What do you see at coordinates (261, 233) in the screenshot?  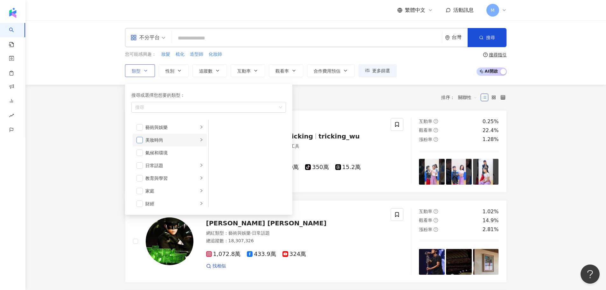 I see `span: 日常話題` at bounding box center [261, 233].